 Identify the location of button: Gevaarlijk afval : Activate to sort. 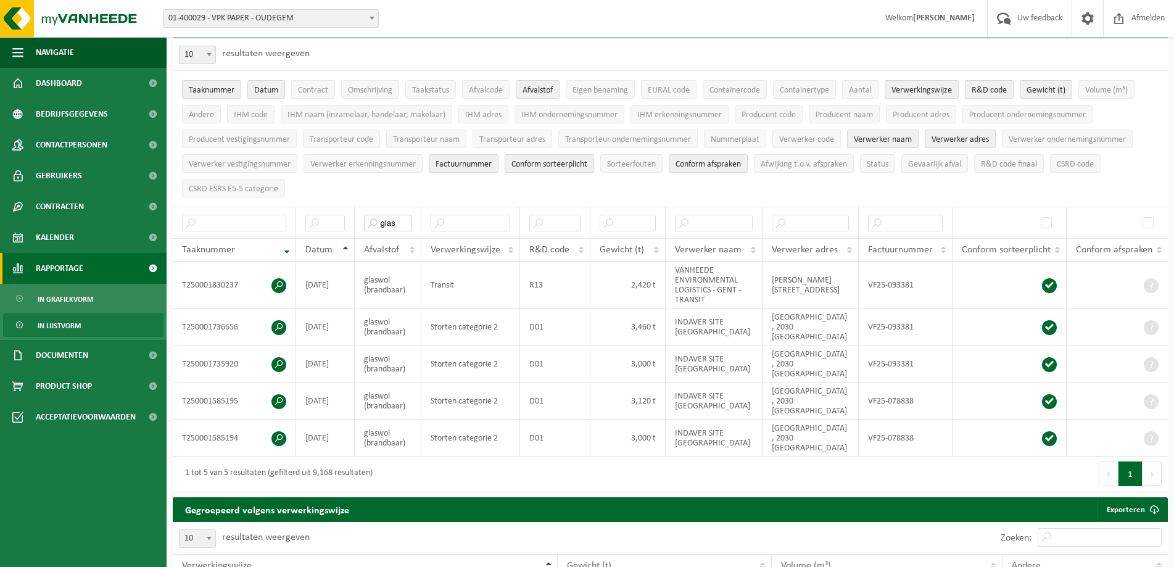
(935, 163).